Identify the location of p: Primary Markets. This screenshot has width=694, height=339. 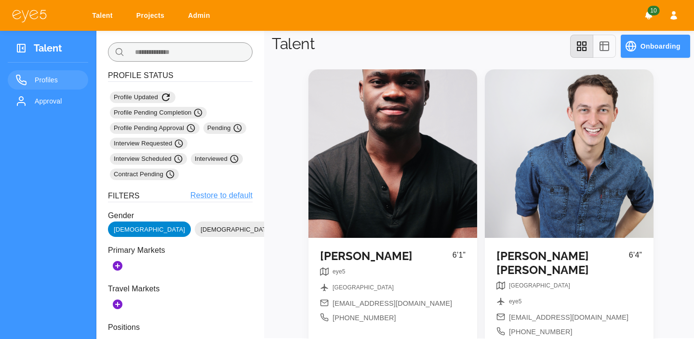
(180, 251).